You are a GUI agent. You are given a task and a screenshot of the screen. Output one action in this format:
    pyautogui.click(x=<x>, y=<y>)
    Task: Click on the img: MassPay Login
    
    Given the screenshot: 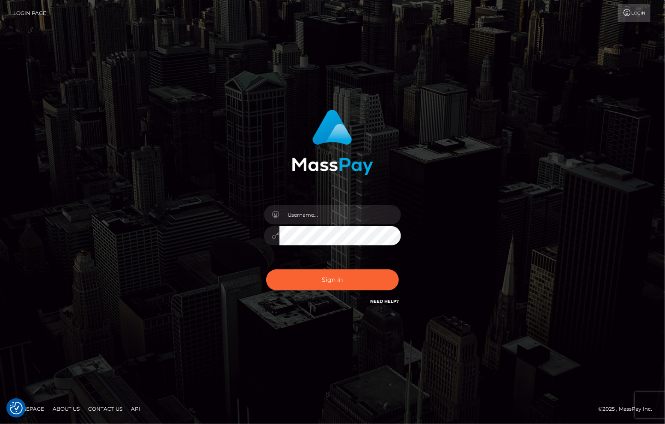 What is the action you would take?
    pyautogui.click(x=333, y=142)
    